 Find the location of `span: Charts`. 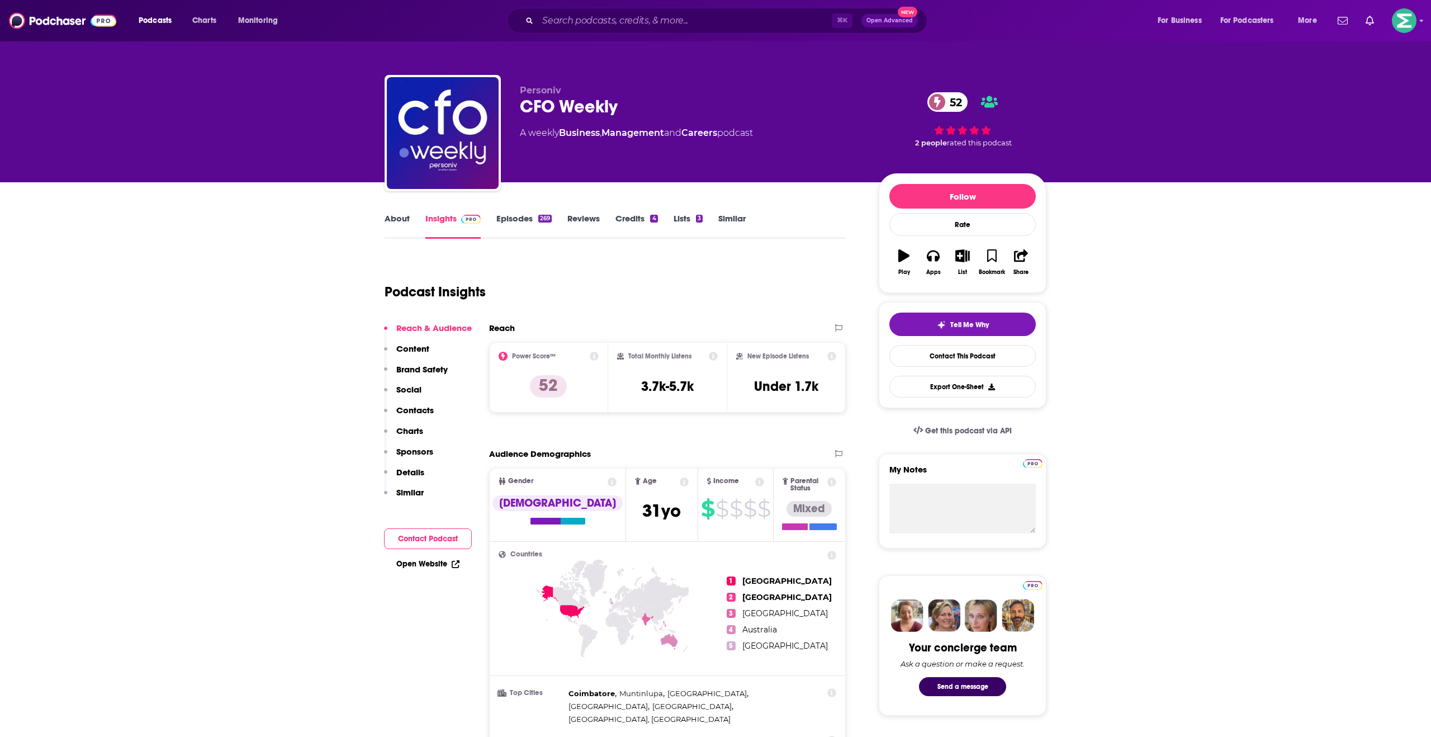

span: Charts is located at coordinates (204, 21).